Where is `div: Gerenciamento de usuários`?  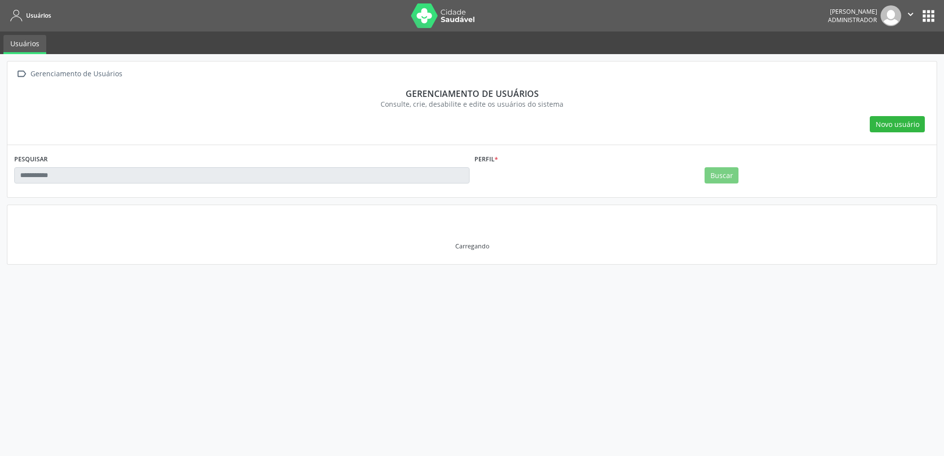
div: Gerenciamento de usuários is located at coordinates (472, 93).